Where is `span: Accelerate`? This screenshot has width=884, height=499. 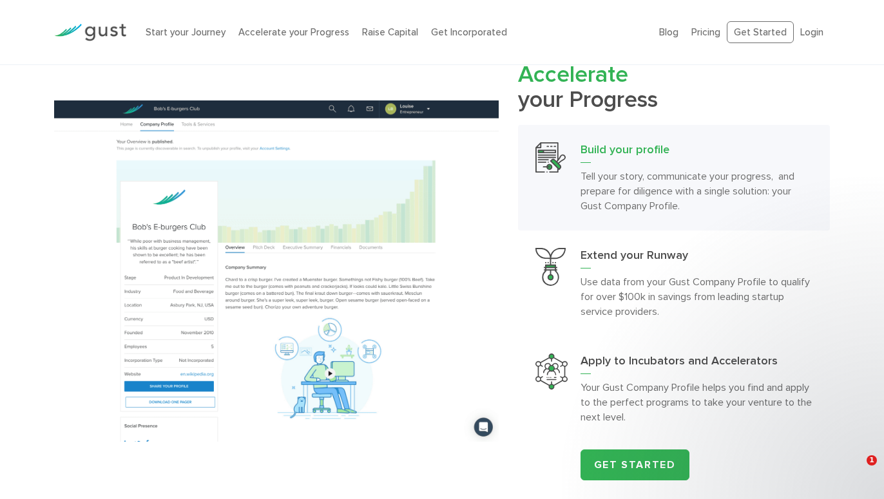 span: Accelerate is located at coordinates (573, 74).